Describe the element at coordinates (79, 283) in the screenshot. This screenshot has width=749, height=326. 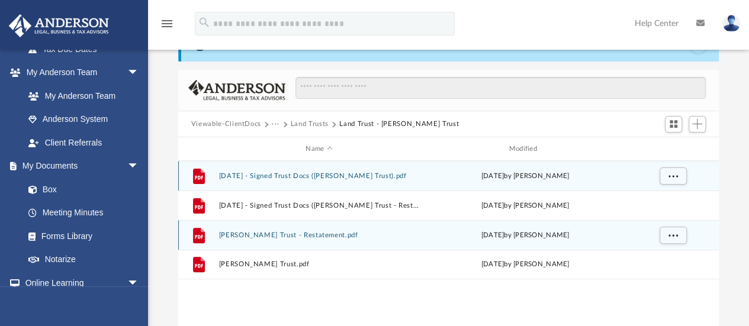
I see `a: Online Learningarrow_drop_down` at that location.